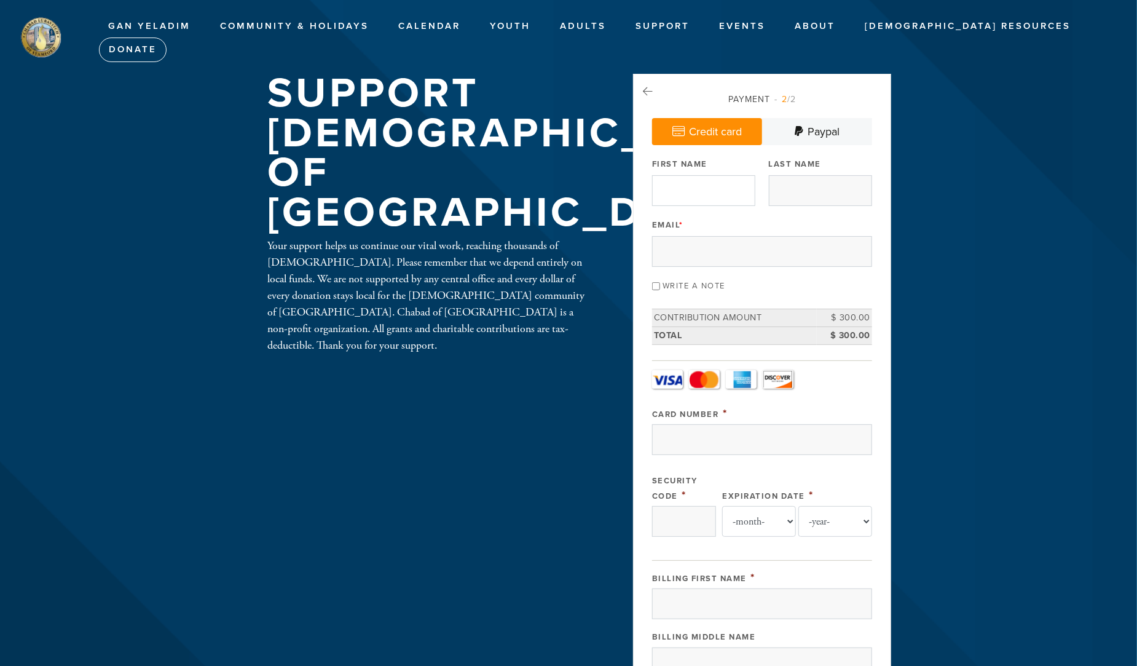 This screenshot has width=1137, height=666. What do you see at coordinates (835, 521) in the screenshot?
I see `select: Expiration Date year` at bounding box center [835, 521].